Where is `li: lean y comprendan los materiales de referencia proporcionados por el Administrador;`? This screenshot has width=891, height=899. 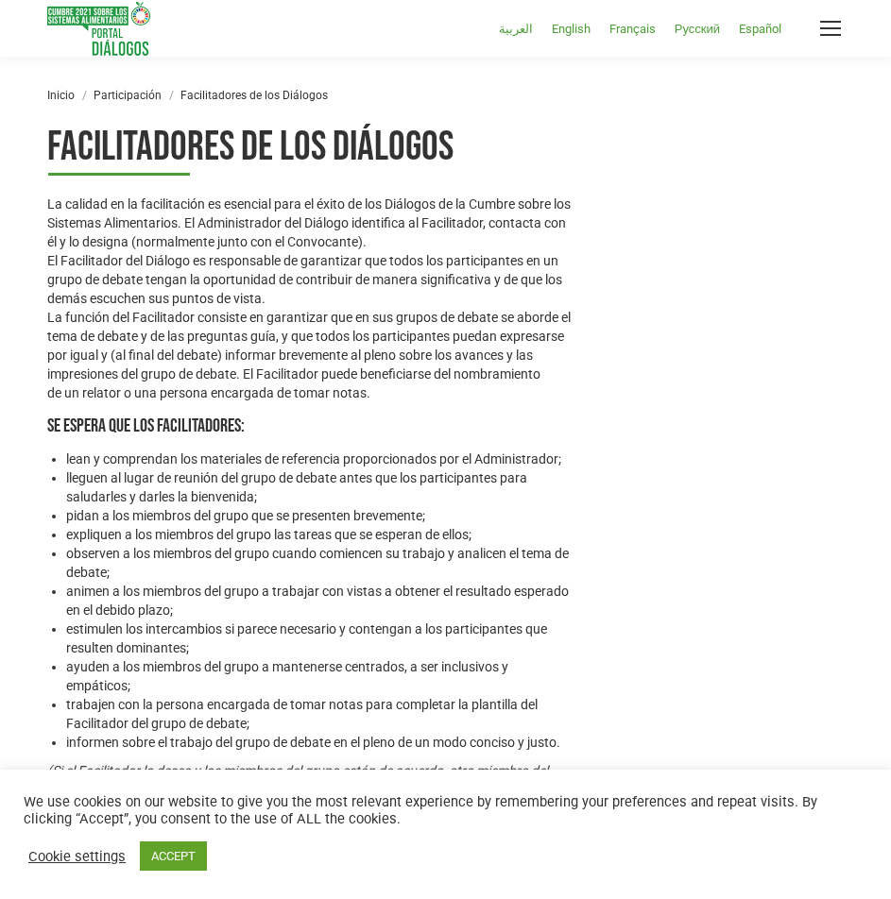
li: lean y comprendan los materiales de referencia proporcionados por el Administrador; is located at coordinates (319, 459).